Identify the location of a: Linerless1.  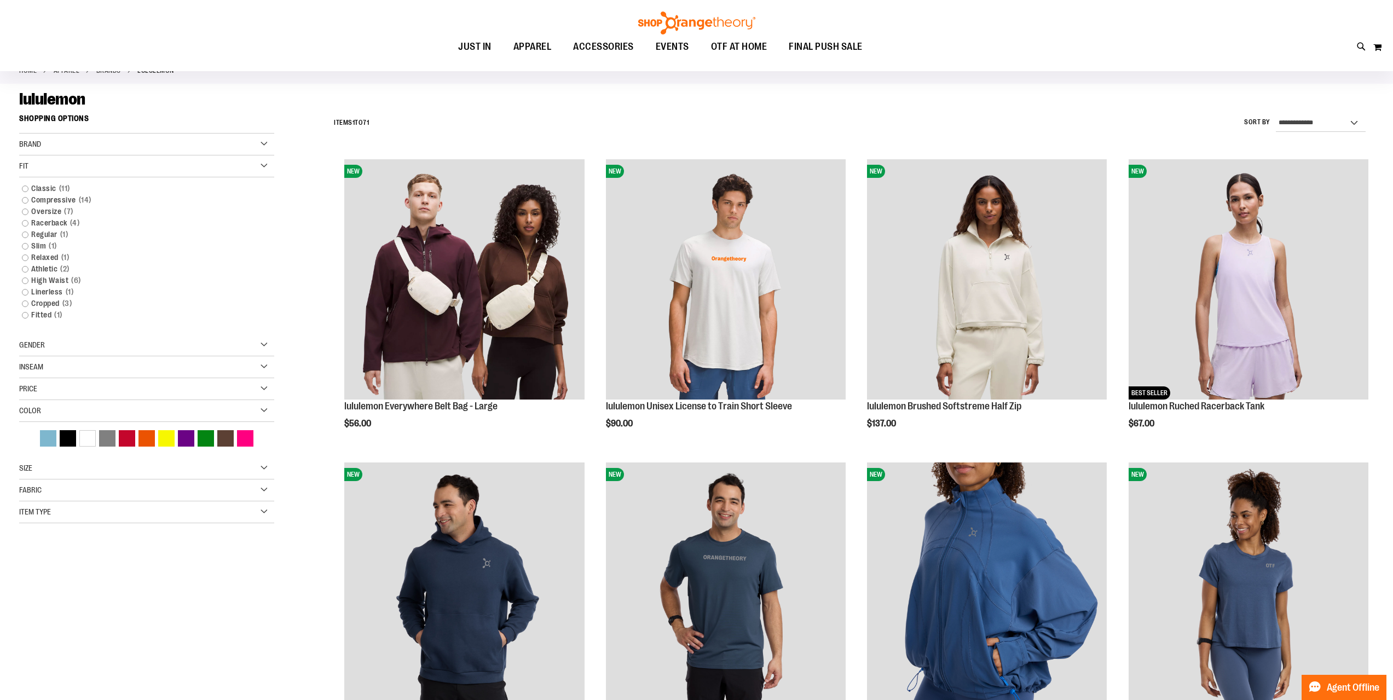
(138, 292).